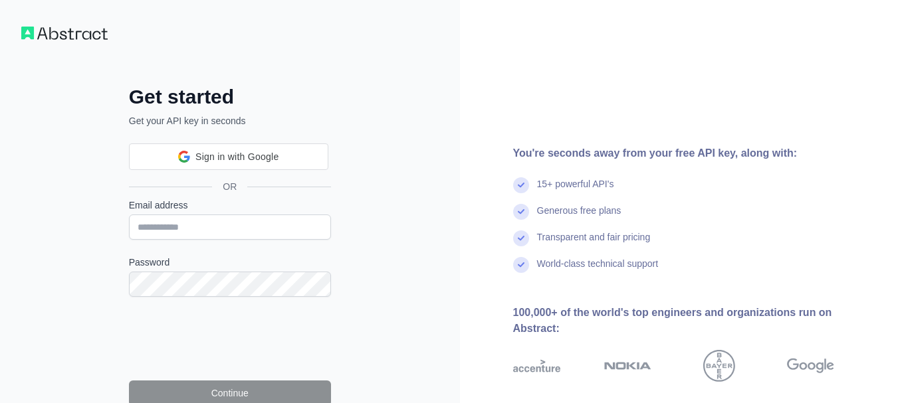 Image resolution: width=898 pixels, height=403 pixels. Describe the element at coordinates (230, 121) in the screenshot. I see `p: Get your API key in seconds` at that location.